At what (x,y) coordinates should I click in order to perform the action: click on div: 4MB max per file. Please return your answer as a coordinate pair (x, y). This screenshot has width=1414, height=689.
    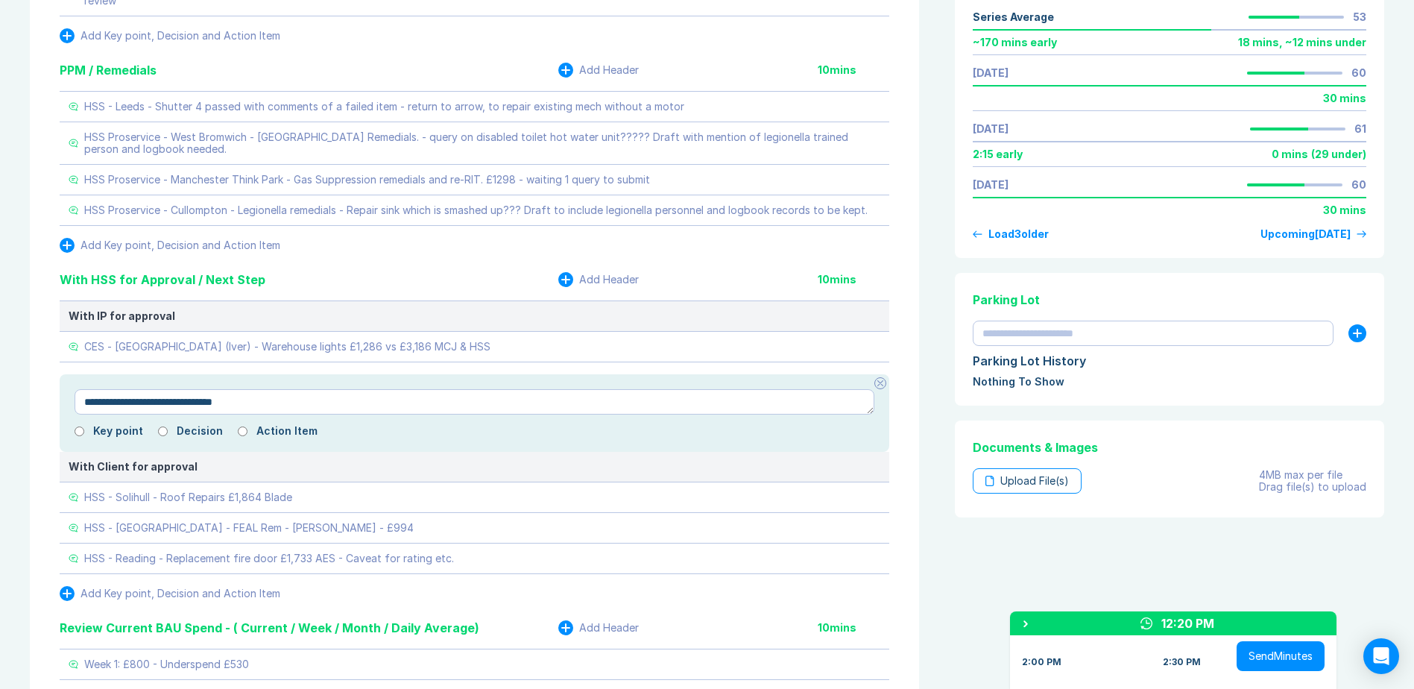
    Looking at the image, I should click on (1312, 475).